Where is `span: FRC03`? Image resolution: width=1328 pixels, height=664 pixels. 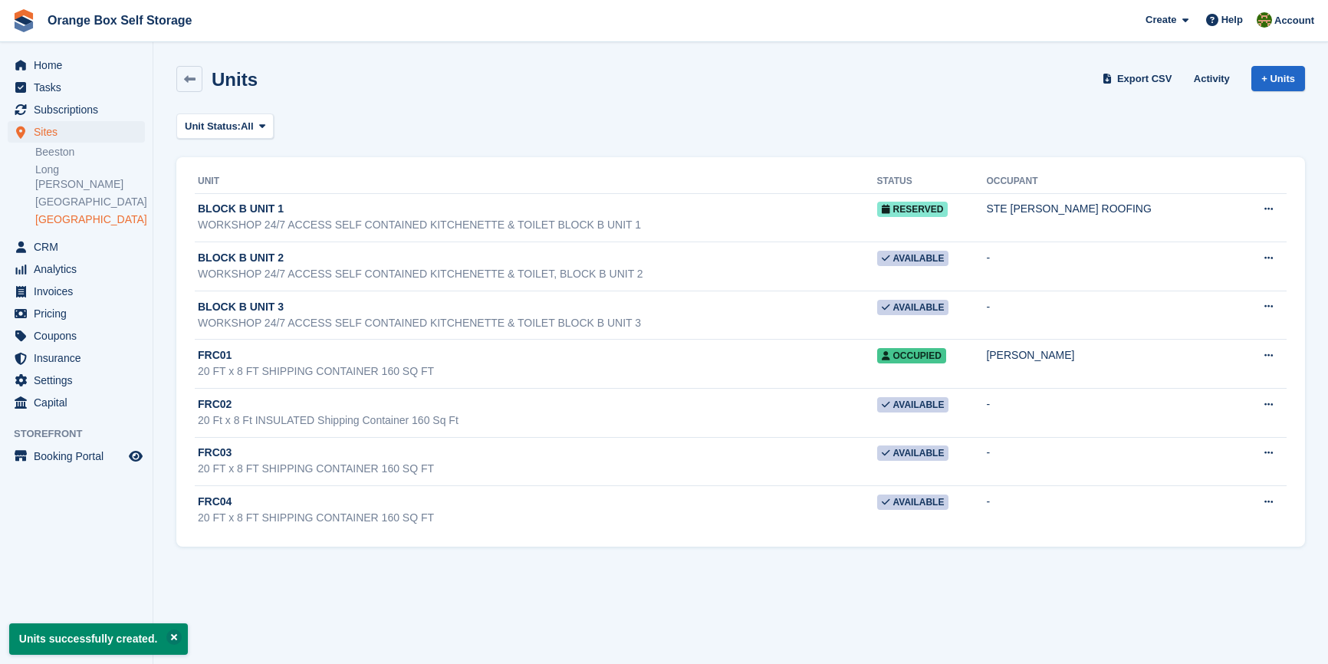
span: FRC03 is located at coordinates (215, 453).